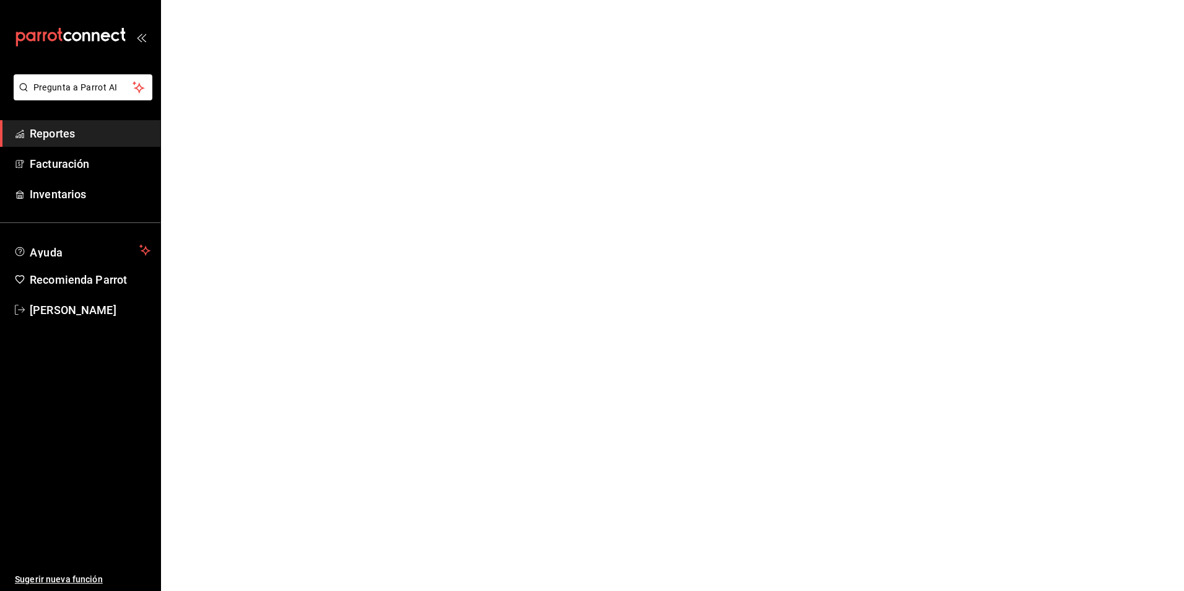 Image resolution: width=1184 pixels, height=591 pixels. What do you see at coordinates (83, 87) in the screenshot?
I see `button: Pregunta a Parrot AI` at bounding box center [83, 87].